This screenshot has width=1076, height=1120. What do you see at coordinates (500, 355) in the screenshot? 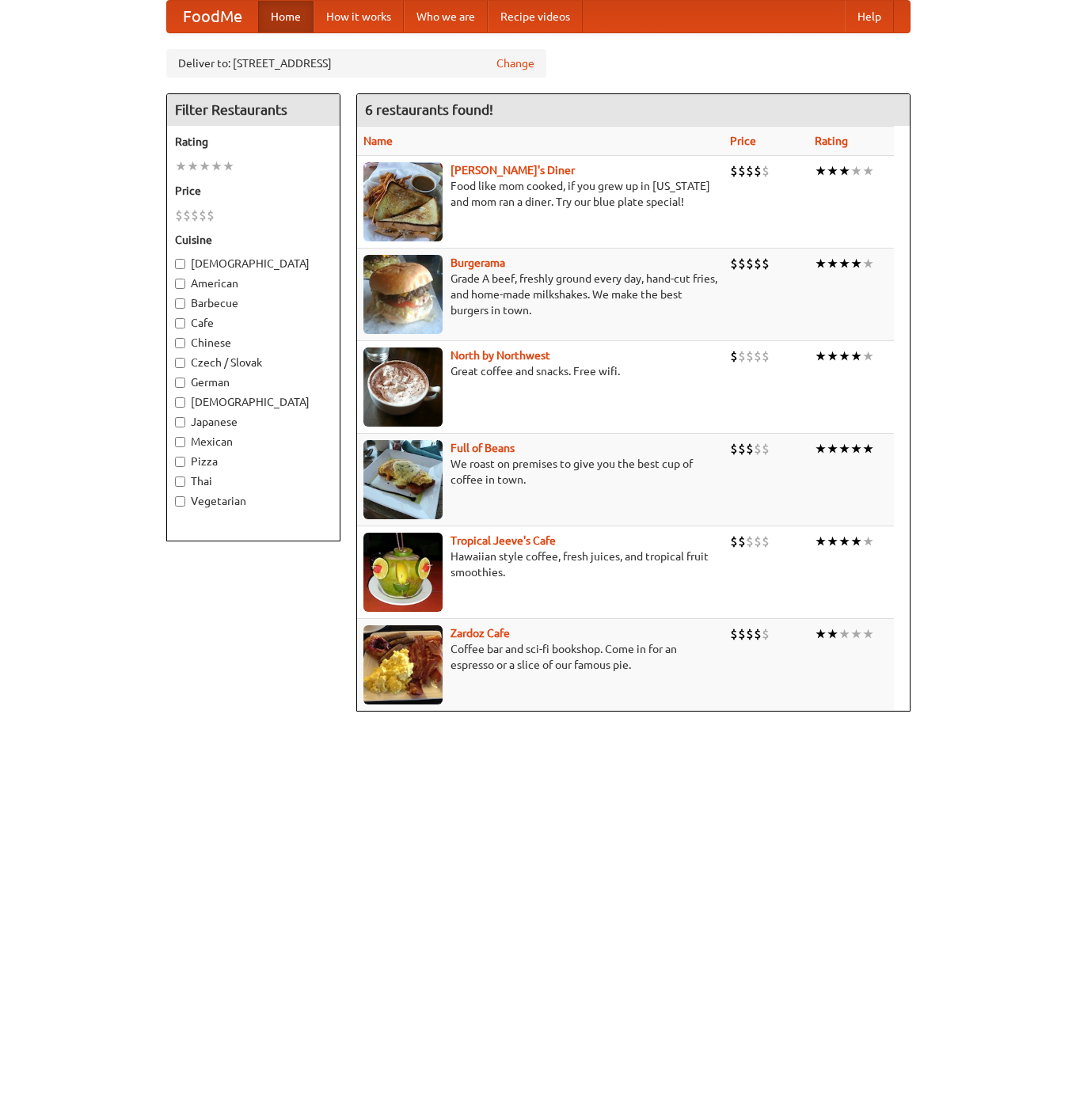
I see `a: North by Northwest` at bounding box center [500, 355].